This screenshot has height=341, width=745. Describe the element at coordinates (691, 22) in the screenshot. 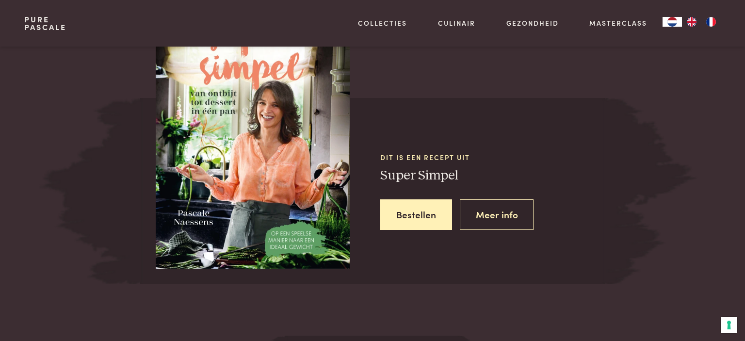

I see `a: EN` at that location.